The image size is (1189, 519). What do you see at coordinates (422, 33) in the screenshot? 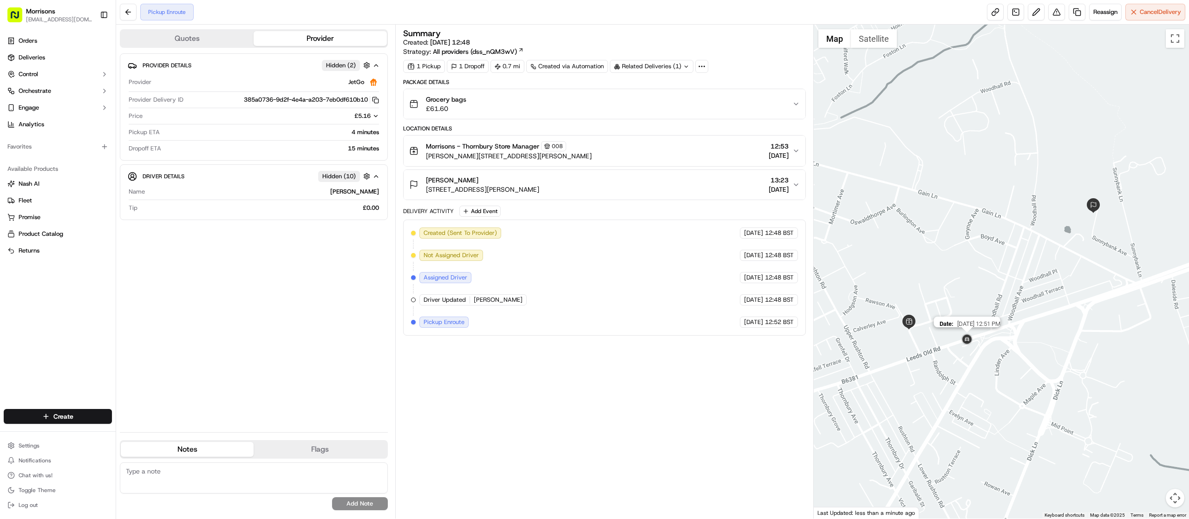
I see `h3: Summary` at bounding box center [422, 33].